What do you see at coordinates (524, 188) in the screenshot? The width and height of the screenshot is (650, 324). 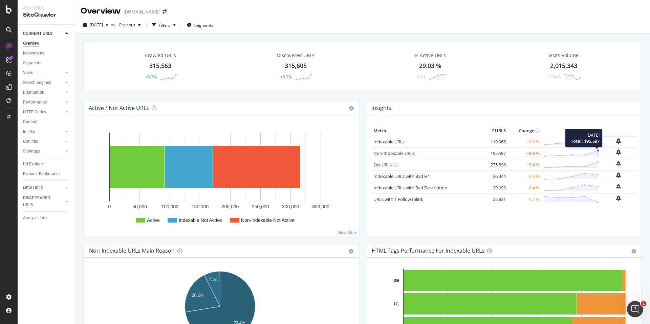 I see `td: -0.4 %` at bounding box center [524, 188].